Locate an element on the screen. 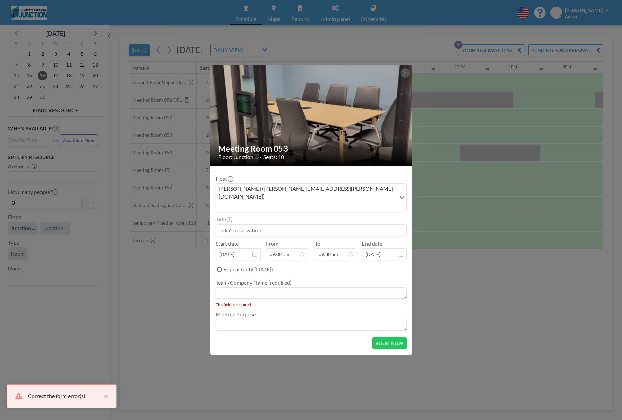 This screenshot has height=420, width=622. label: From is located at coordinates (272, 244).